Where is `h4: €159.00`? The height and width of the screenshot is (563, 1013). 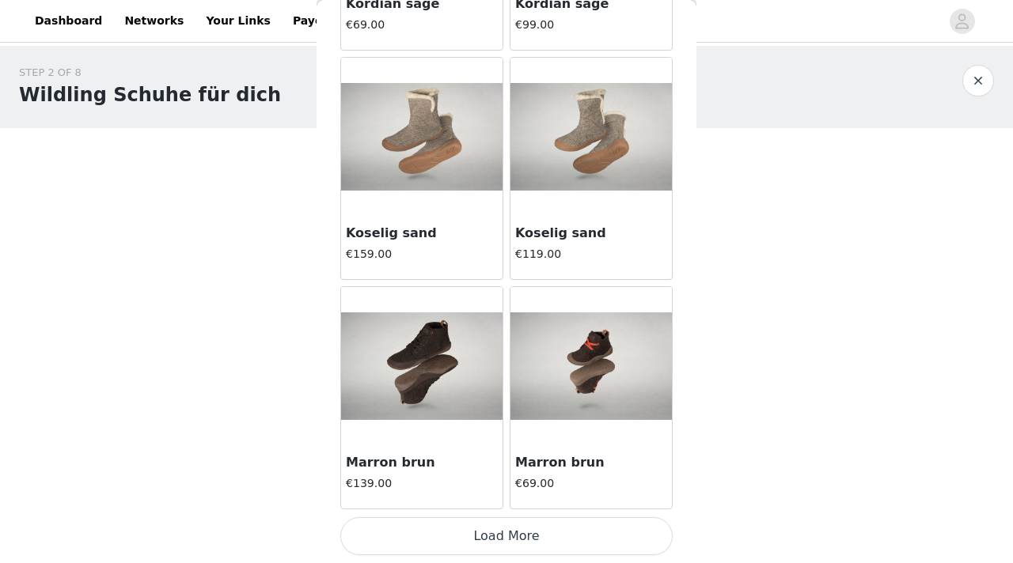
h4: €159.00 is located at coordinates (422, 254).